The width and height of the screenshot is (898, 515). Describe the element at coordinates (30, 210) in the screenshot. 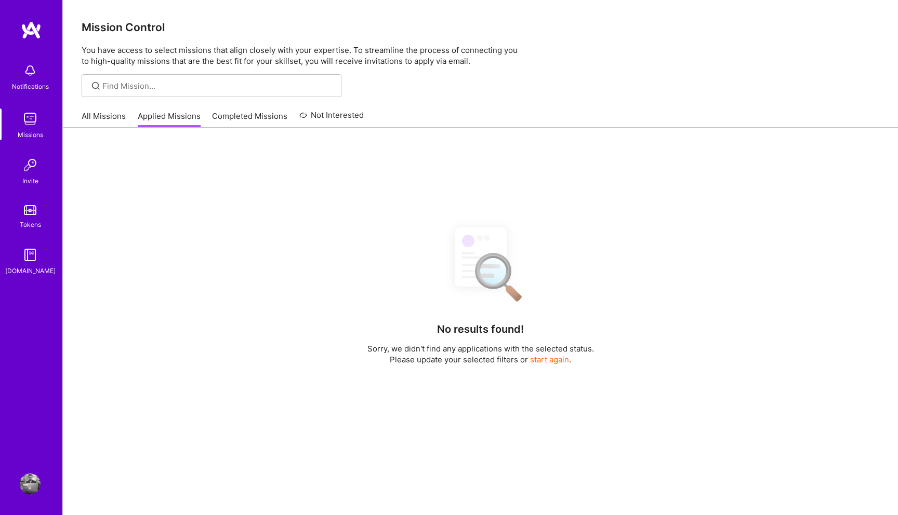

I see `img: tokens` at that location.